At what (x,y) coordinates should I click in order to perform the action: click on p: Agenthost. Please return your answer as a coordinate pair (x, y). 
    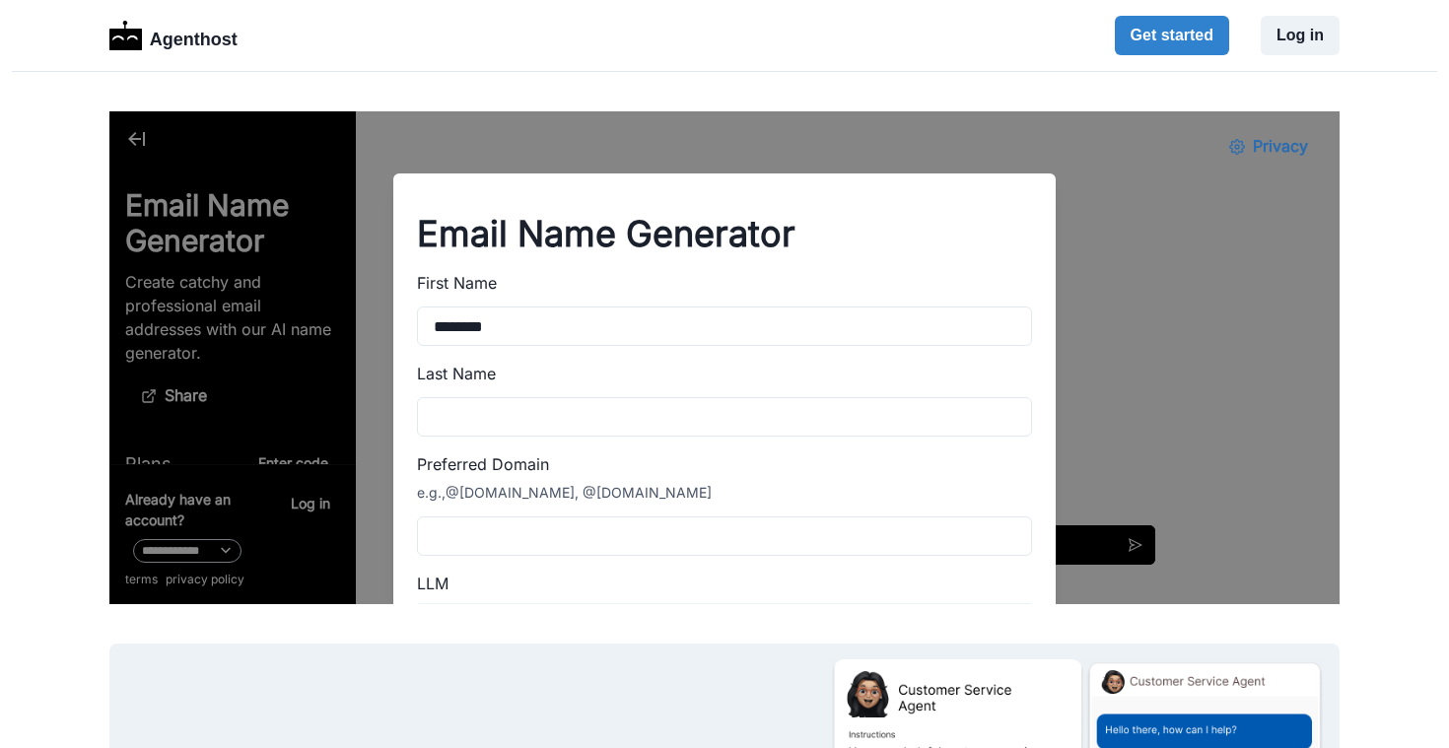
    Looking at the image, I should click on (193, 35).